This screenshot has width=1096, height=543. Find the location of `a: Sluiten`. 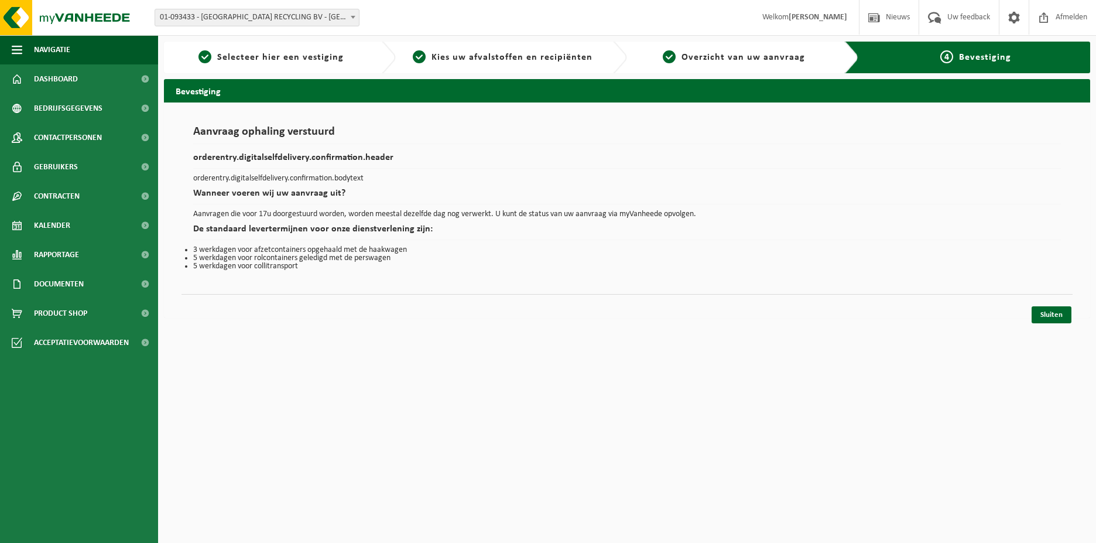

a: Sluiten is located at coordinates (1051, 314).